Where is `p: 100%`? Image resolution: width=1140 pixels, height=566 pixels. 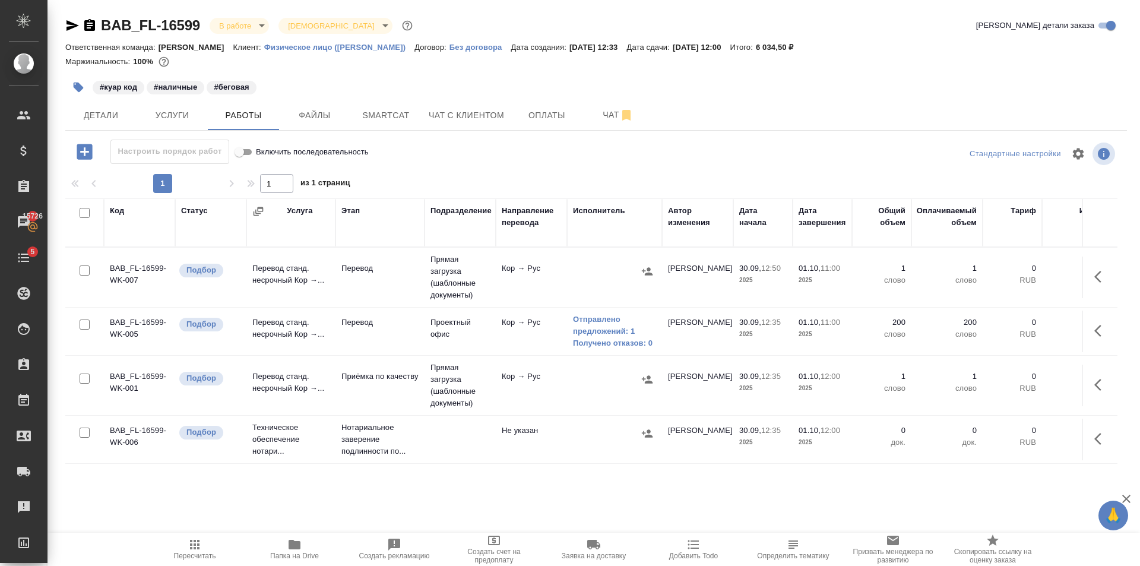
p: 100% is located at coordinates (144, 61).